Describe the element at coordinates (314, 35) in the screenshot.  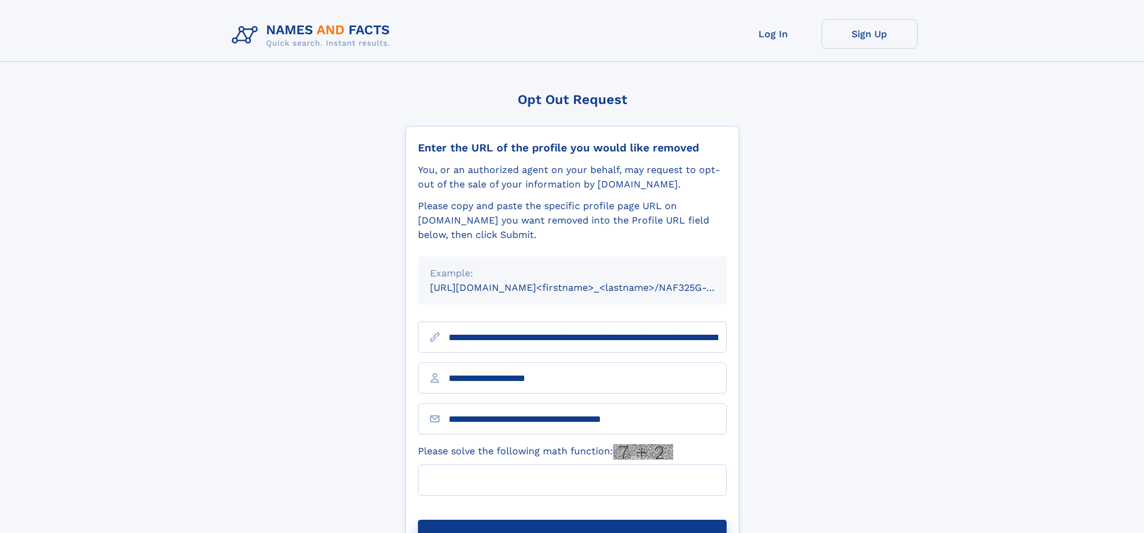
I see `img: Logo Names and Facts` at that location.